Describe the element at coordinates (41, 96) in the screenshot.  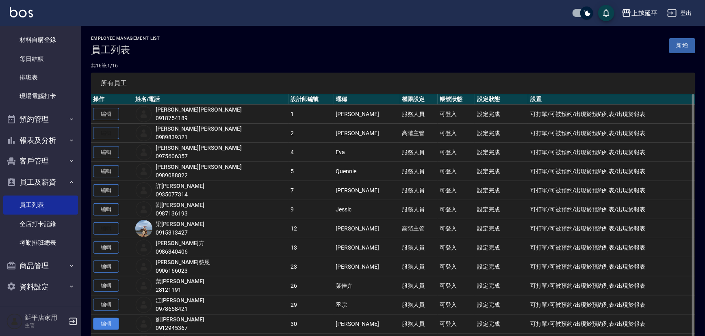
I see `a: 現場電腦打卡` at that location.